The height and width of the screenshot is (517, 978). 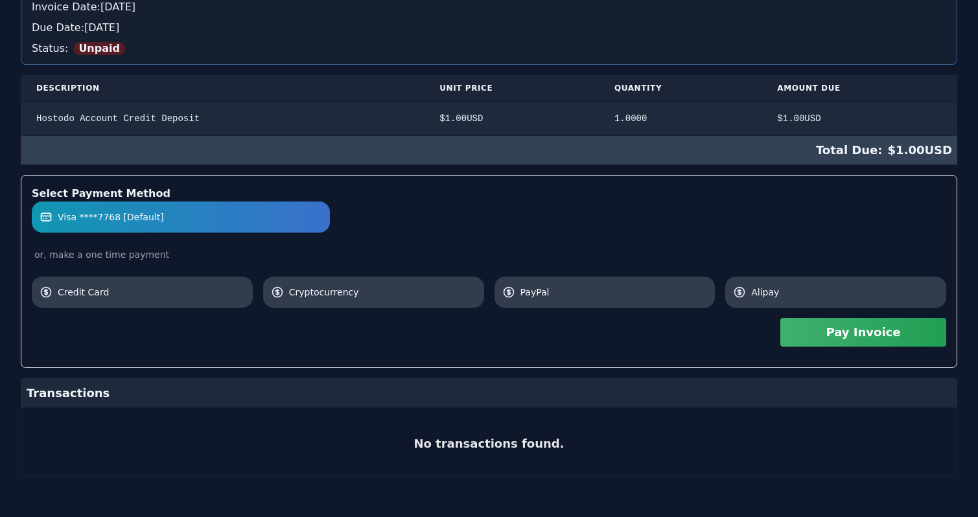 What do you see at coordinates (859, 88) in the screenshot?
I see `th: Amount Due` at bounding box center [859, 88].